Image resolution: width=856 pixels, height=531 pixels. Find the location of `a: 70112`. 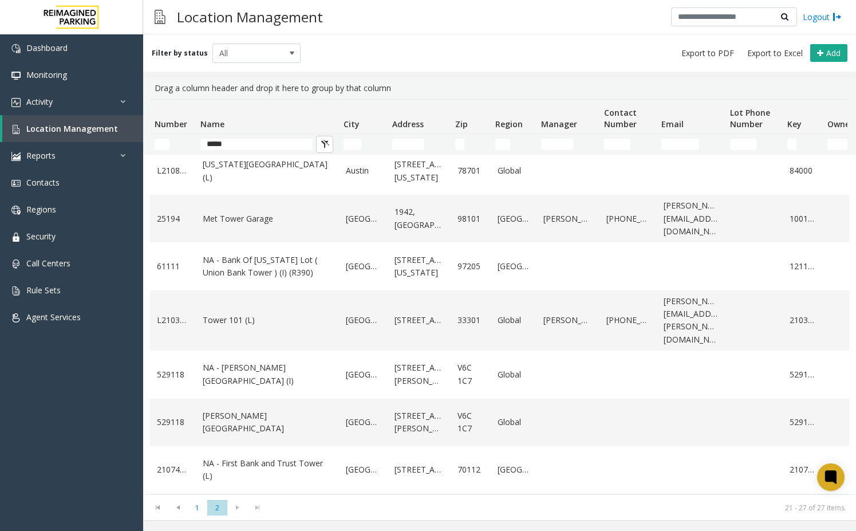

a: 70112 is located at coordinates (471, 470).